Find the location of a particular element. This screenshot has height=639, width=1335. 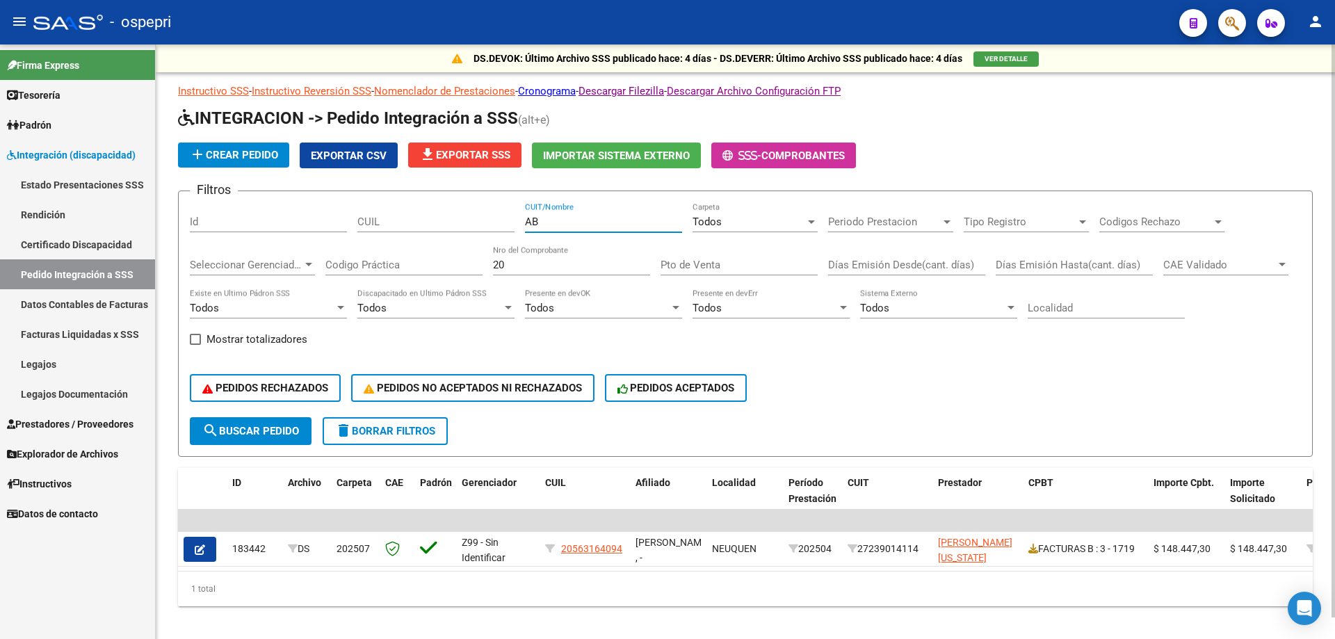

h3: Filtros is located at coordinates (213, 190).